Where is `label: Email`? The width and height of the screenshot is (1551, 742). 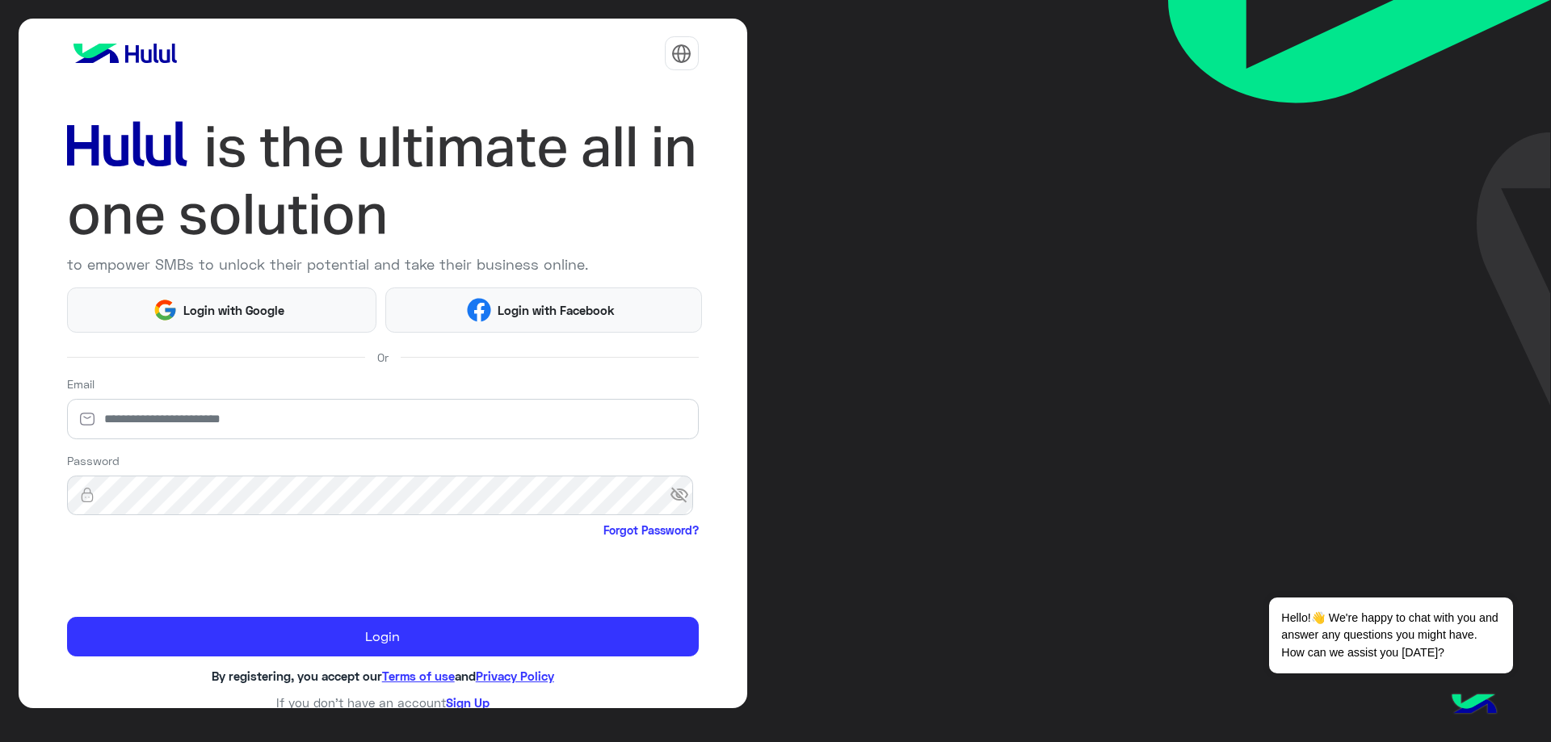
label: Email is located at coordinates (81, 384).